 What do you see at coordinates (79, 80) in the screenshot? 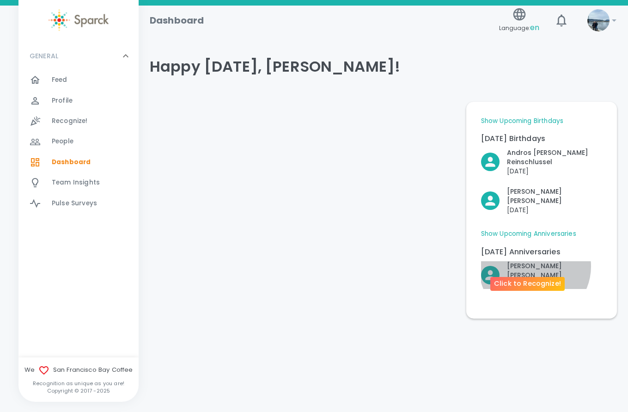
I see `a: Feed` at bounding box center [79, 80].